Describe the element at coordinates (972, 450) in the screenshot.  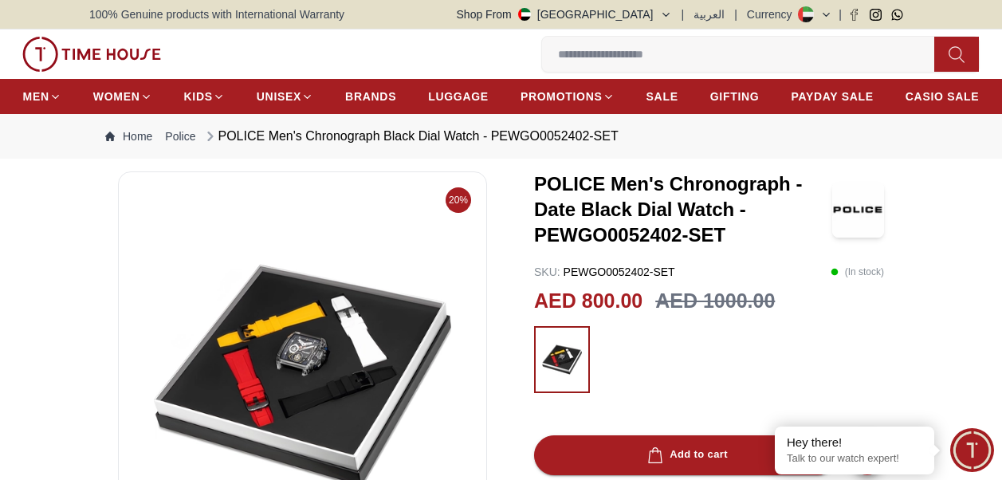
I see `div: Chat Widget` at that location.